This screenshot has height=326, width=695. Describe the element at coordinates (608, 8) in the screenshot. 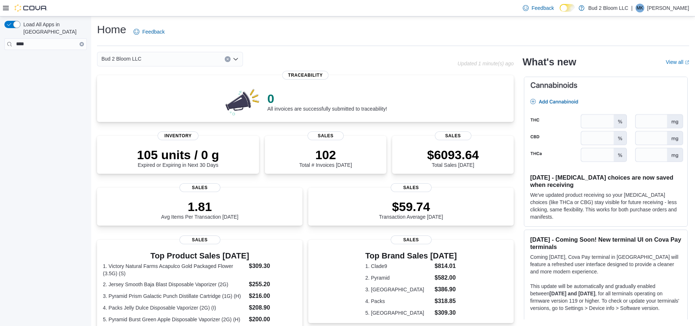

I see `p: Bud 2 Bloom LLC` at that location.